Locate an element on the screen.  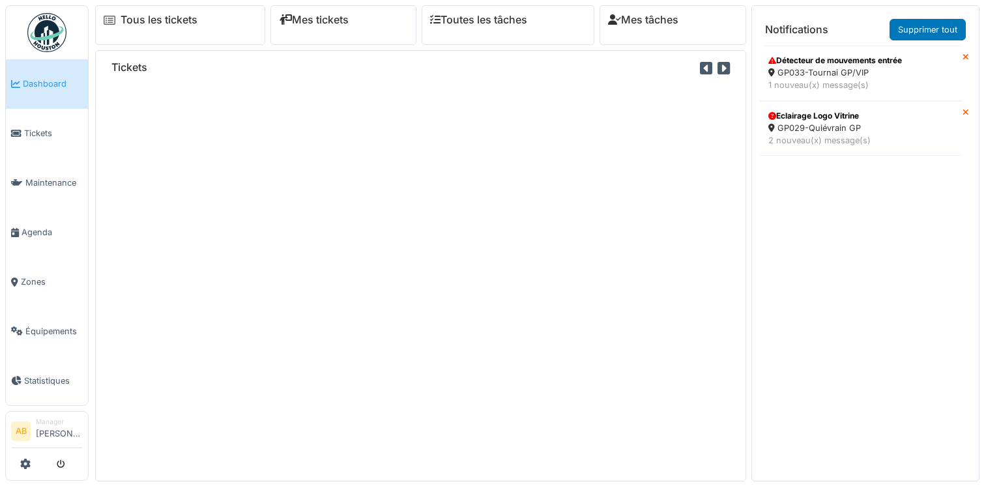
a: Maintenance is located at coordinates (47, 183).